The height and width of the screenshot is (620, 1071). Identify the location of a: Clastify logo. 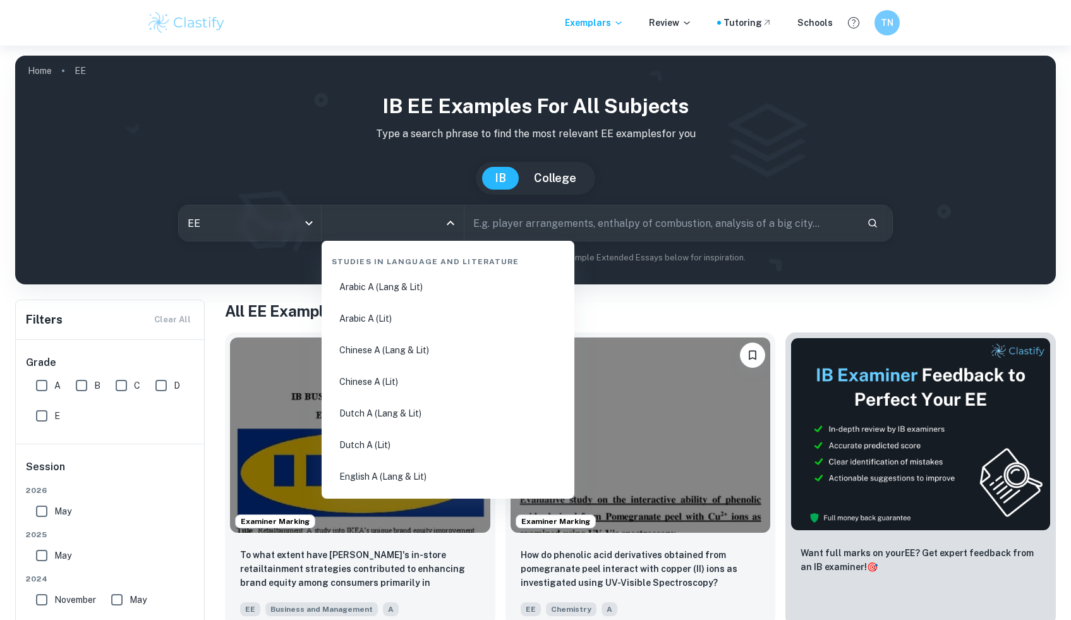
(186, 23).